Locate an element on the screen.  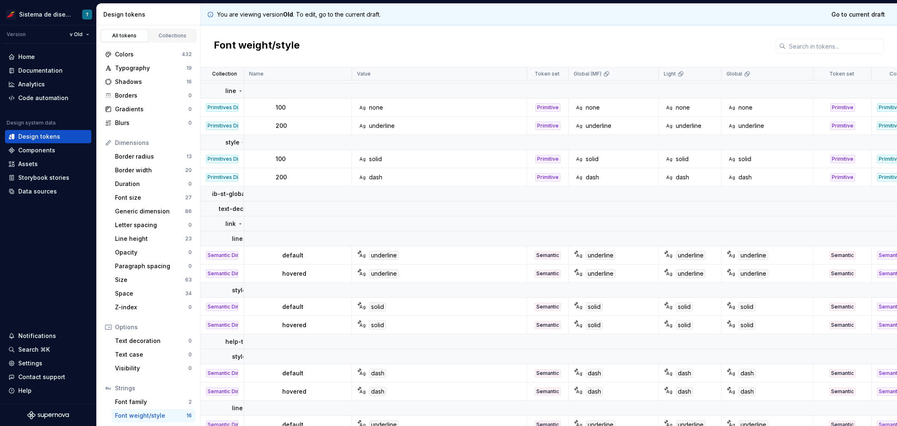
button: Help is located at coordinates (48, 391).